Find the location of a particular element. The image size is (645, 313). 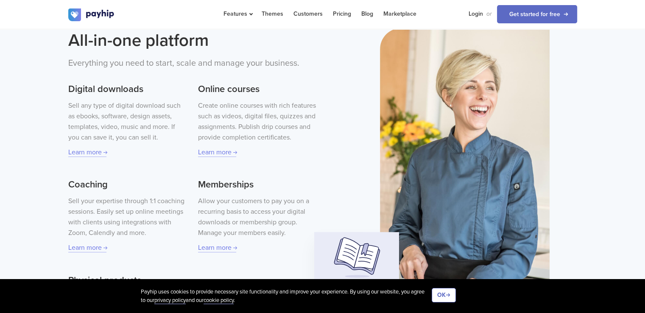

h3: Physical products is located at coordinates (127, 281).